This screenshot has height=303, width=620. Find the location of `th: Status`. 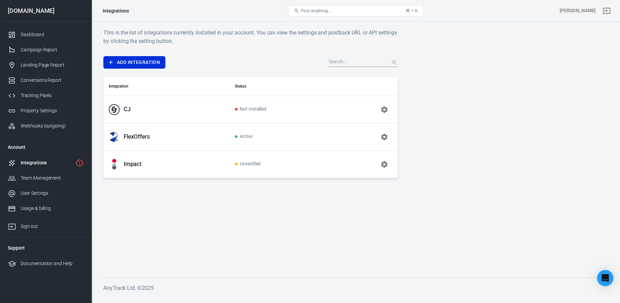

th: Status is located at coordinates (281, 86).